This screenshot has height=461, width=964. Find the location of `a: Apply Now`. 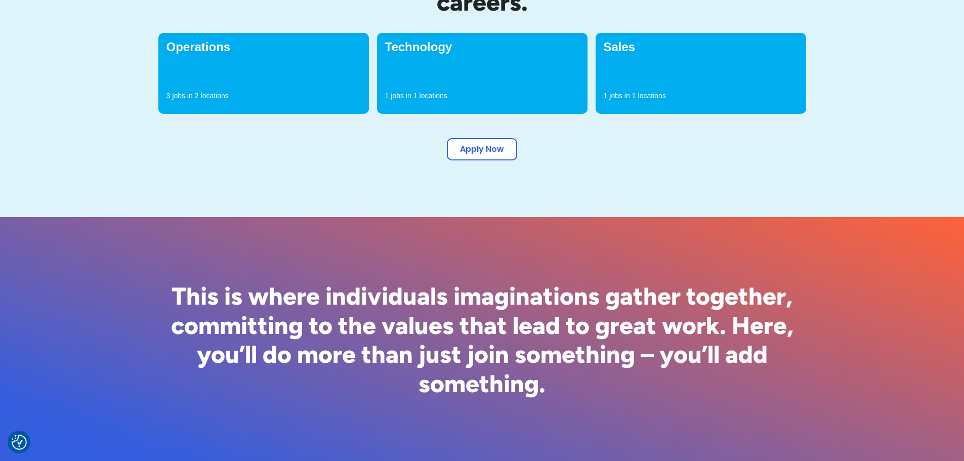

a: Apply Now is located at coordinates (482, 149).